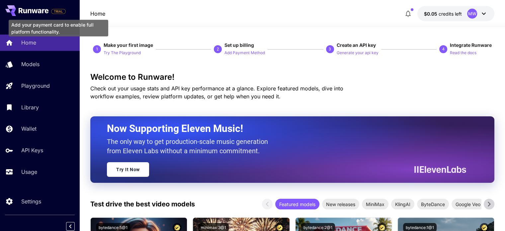 The height and width of the screenshot is (231, 505). What do you see at coordinates (98, 14) in the screenshot?
I see `nav: breadcrumb` at bounding box center [98, 14].